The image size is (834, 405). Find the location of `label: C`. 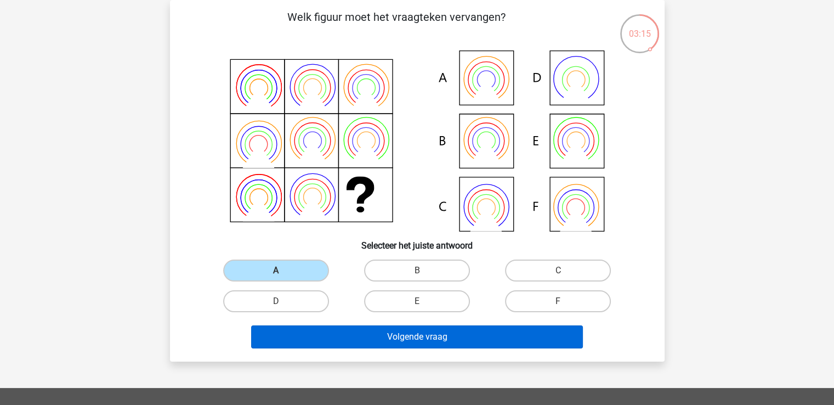

label: C is located at coordinates (558, 270).